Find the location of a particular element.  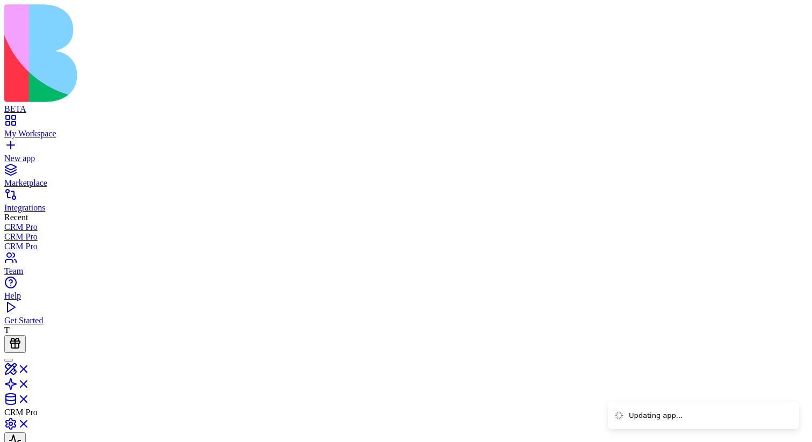

div: Updating app... is located at coordinates (656, 416).